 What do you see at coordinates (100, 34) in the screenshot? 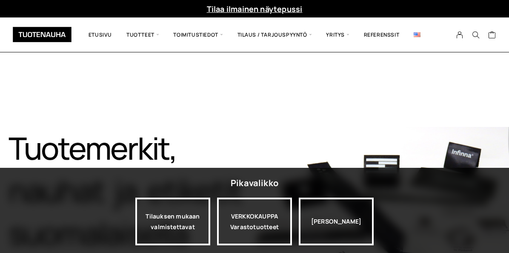
I see `a: Etusivu` at bounding box center [100, 34].